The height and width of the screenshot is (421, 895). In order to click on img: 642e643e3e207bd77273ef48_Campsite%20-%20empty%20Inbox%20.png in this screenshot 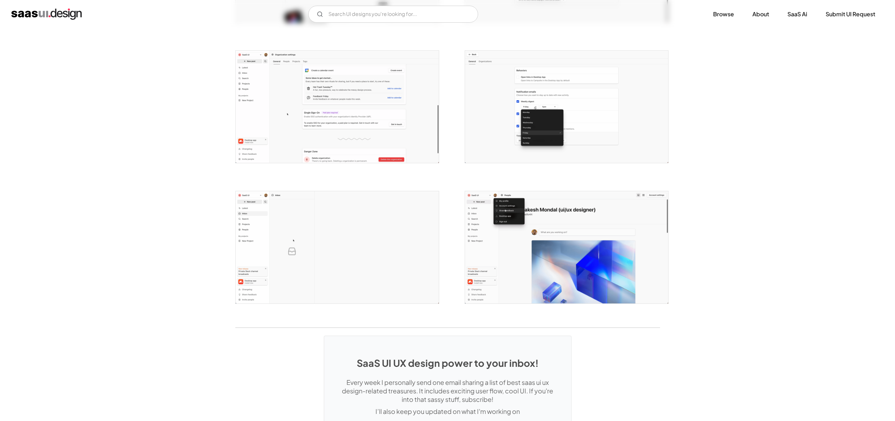, I will do `click(337, 247)`.